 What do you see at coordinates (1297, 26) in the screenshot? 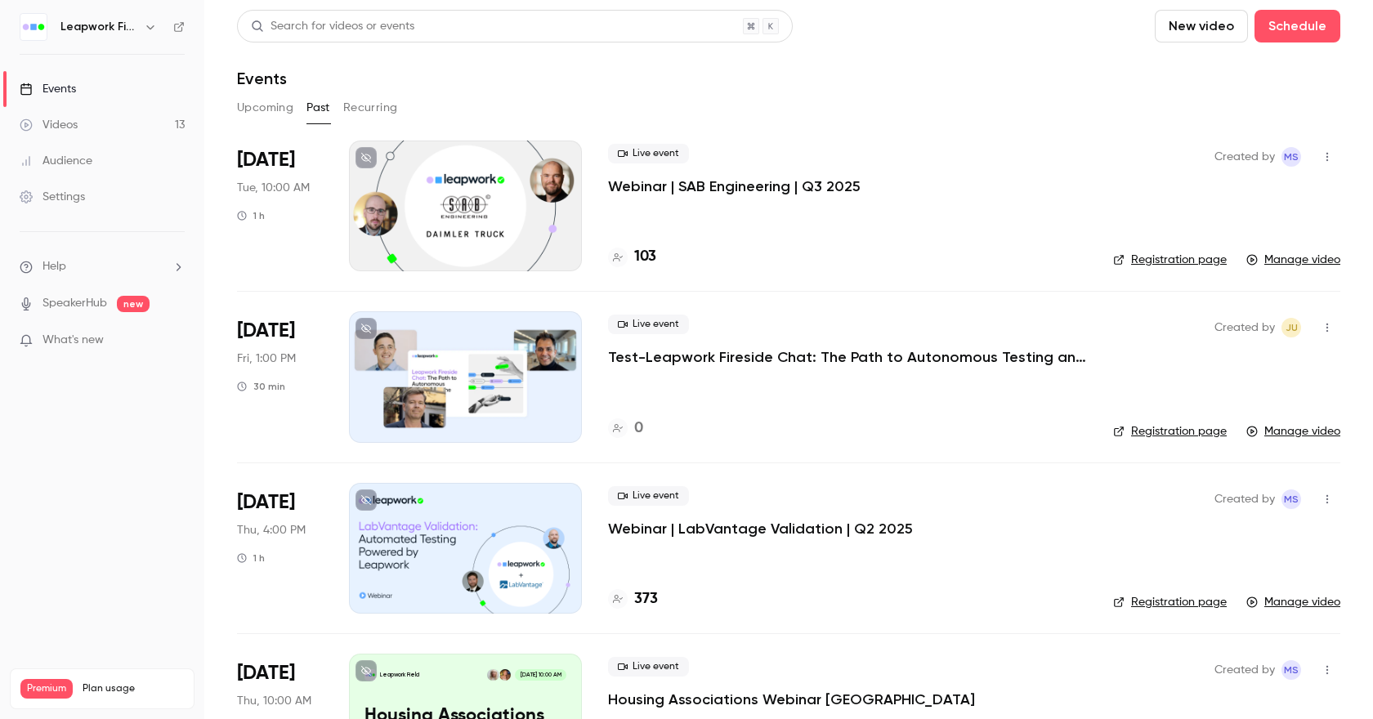
I see `button: Schedule` at bounding box center [1297, 26].